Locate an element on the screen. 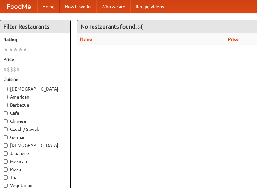 The width and height of the screenshot is (257, 188). input: Barbecue is located at coordinates (5, 105).